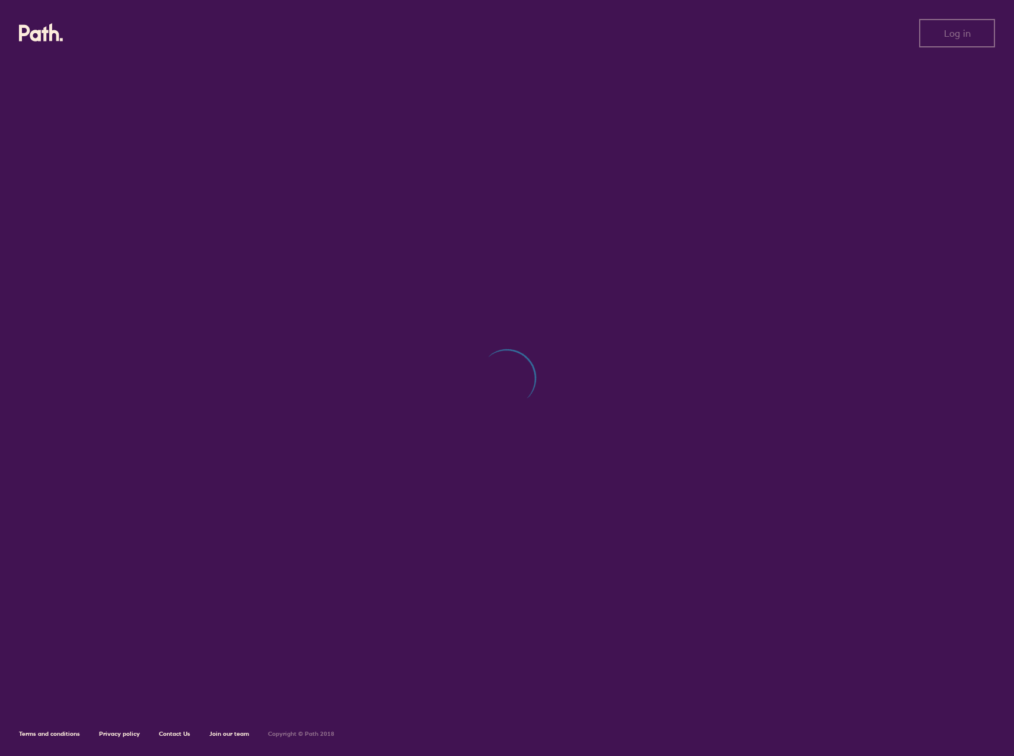  Describe the element at coordinates (957, 33) in the screenshot. I see `span: Log in` at that location.